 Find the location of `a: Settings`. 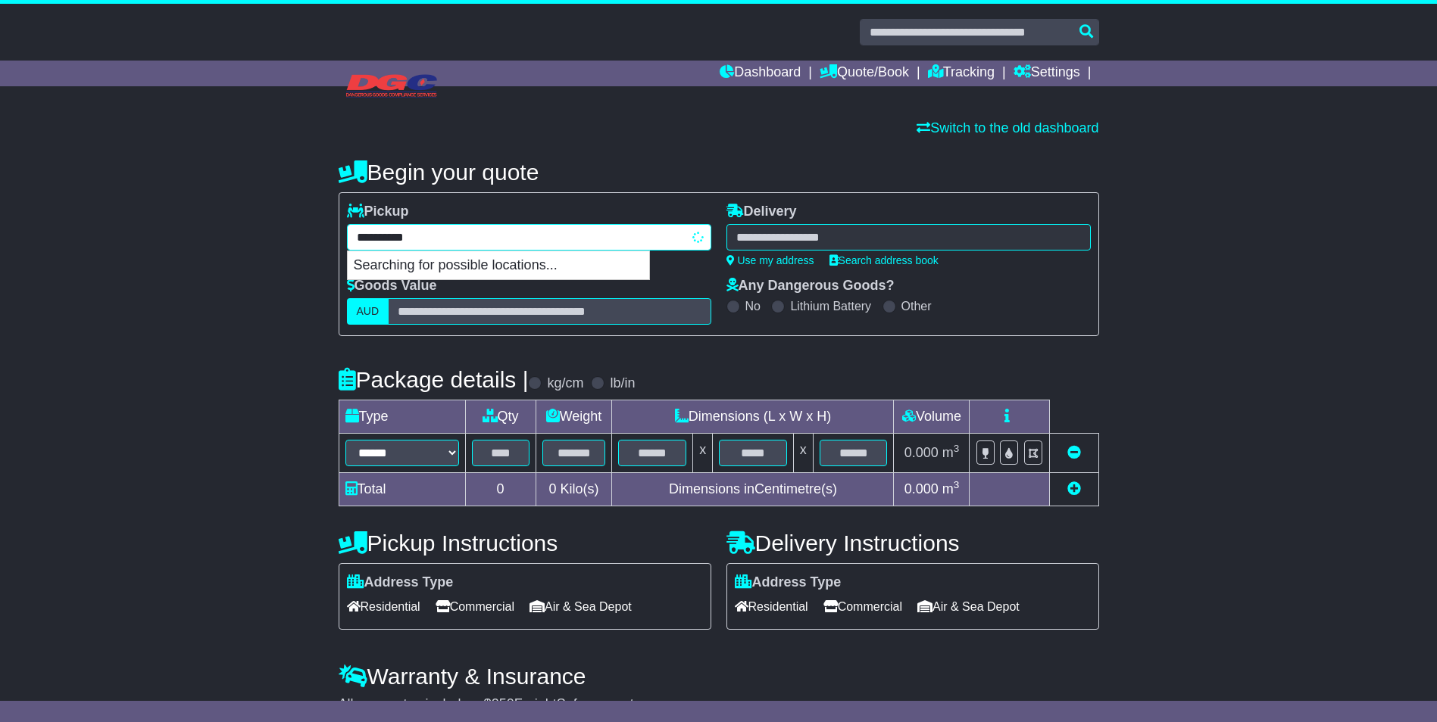

a: Settings is located at coordinates (1047, 73).